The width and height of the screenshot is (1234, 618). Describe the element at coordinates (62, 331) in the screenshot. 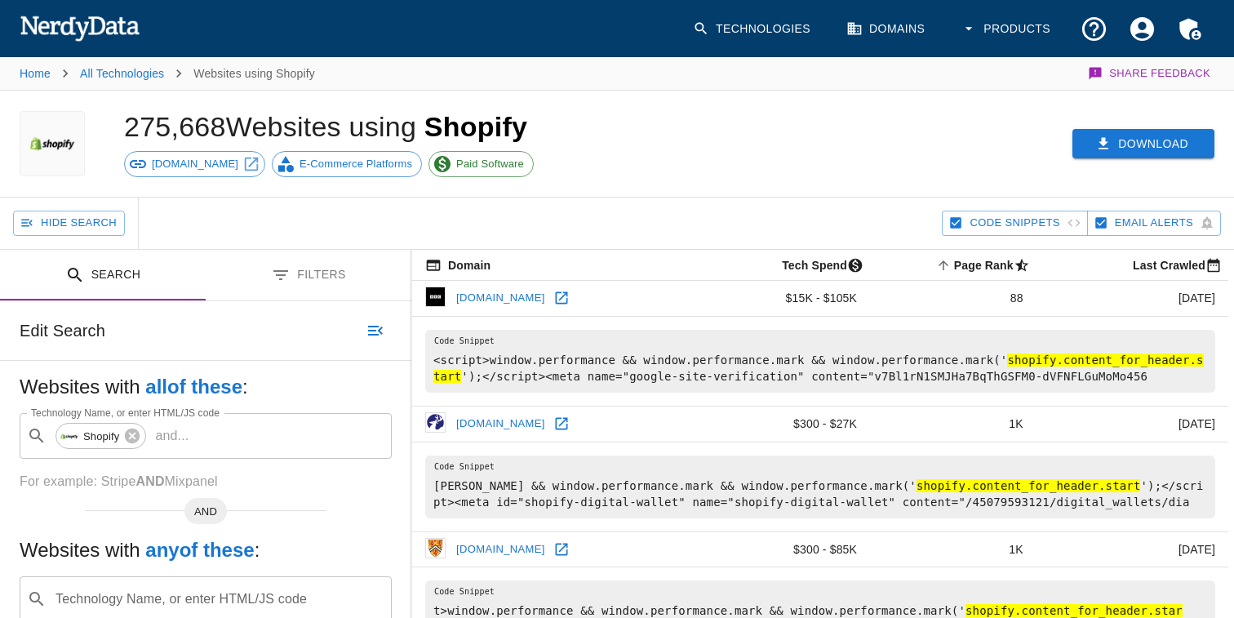

I see `h6: Edit Search` at that location.